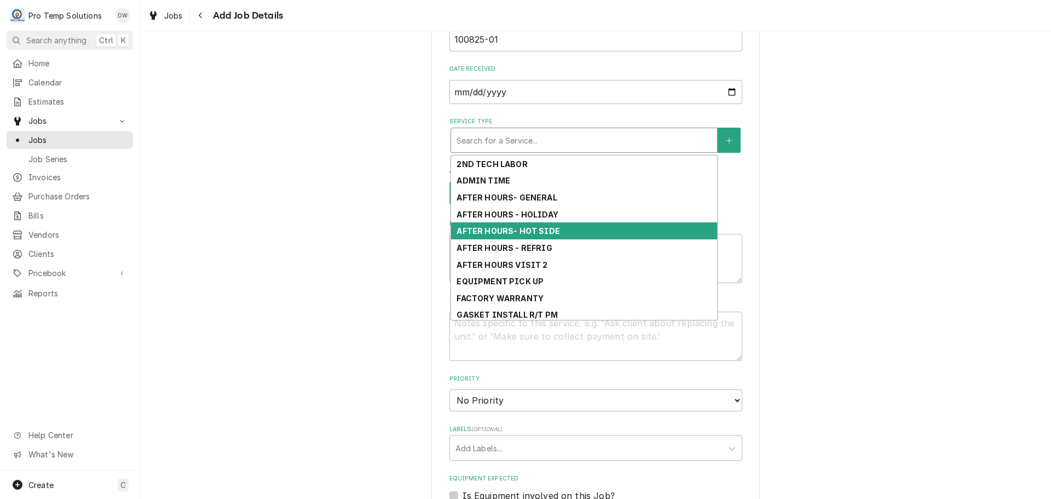 The width and height of the screenshot is (1051, 499). I want to click on button: Search anythingCtrlK, so click(70, 40).